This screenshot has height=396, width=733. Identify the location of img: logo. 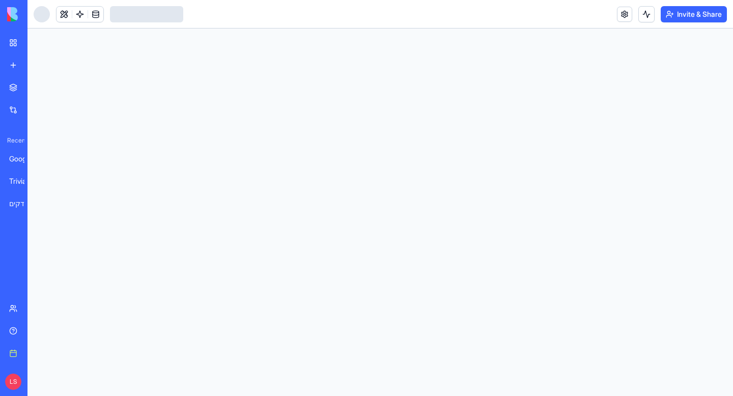
(39, 14).